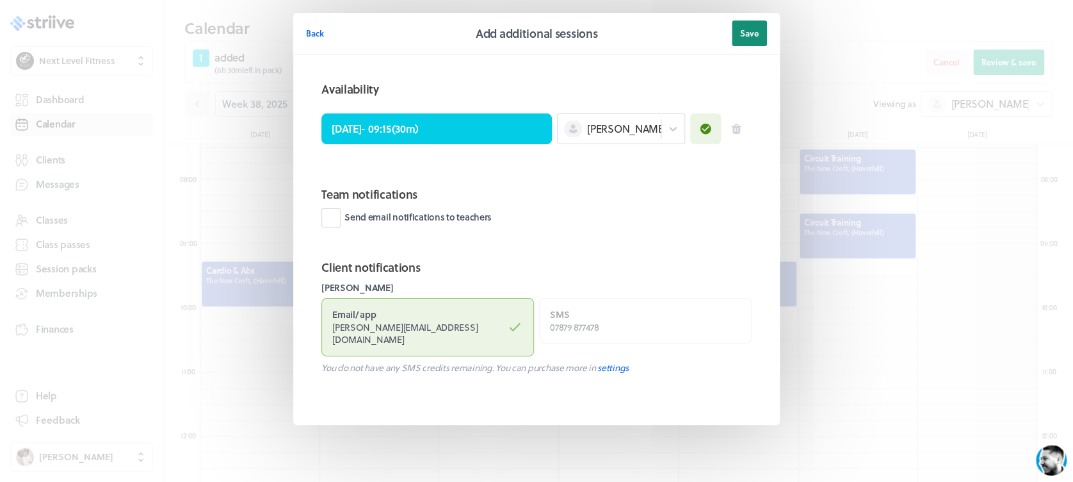  Describe the element at coordinates (749, 33) in the screenshot. I see `span: Save` at that location.